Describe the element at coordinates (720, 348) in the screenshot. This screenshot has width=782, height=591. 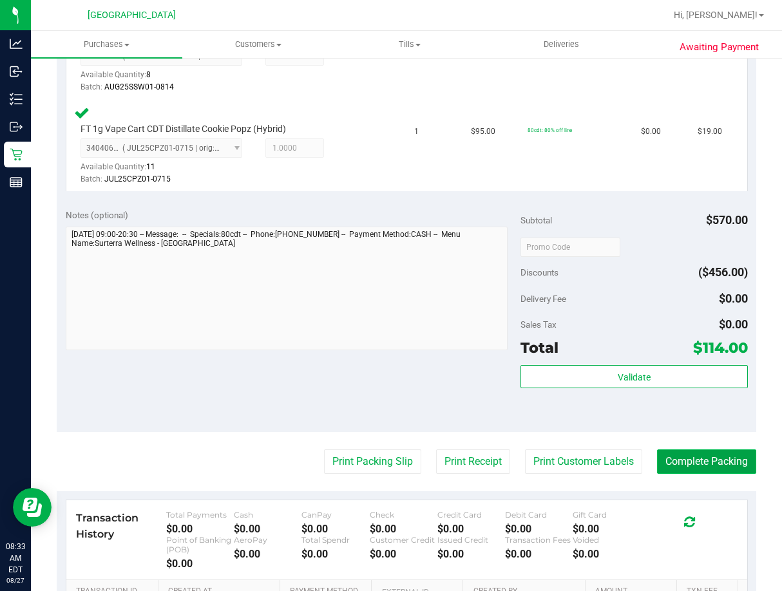
I see `span: $114.00` at that location.